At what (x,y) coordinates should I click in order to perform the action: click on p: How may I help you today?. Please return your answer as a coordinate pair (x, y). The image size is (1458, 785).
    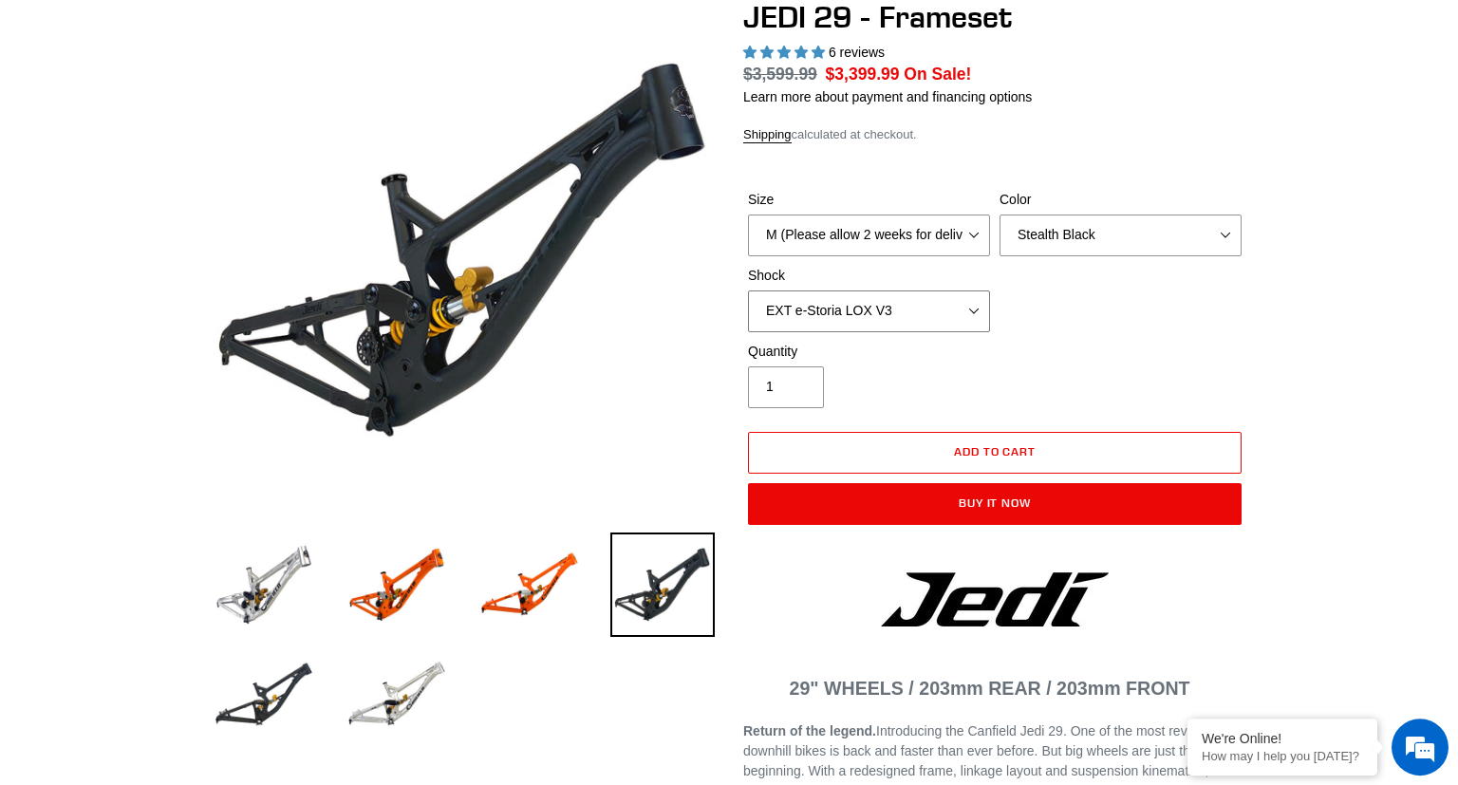
    Looking at the image, I should click on (1282, 756).